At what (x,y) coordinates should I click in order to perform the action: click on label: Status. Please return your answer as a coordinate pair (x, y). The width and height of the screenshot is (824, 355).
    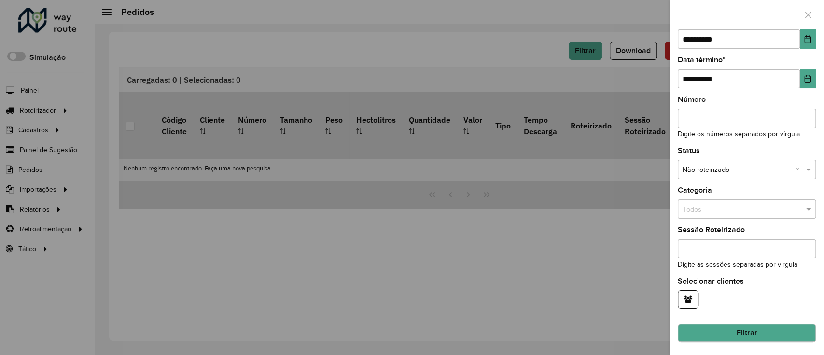
    Looking at the image, I should click on (689, 151).